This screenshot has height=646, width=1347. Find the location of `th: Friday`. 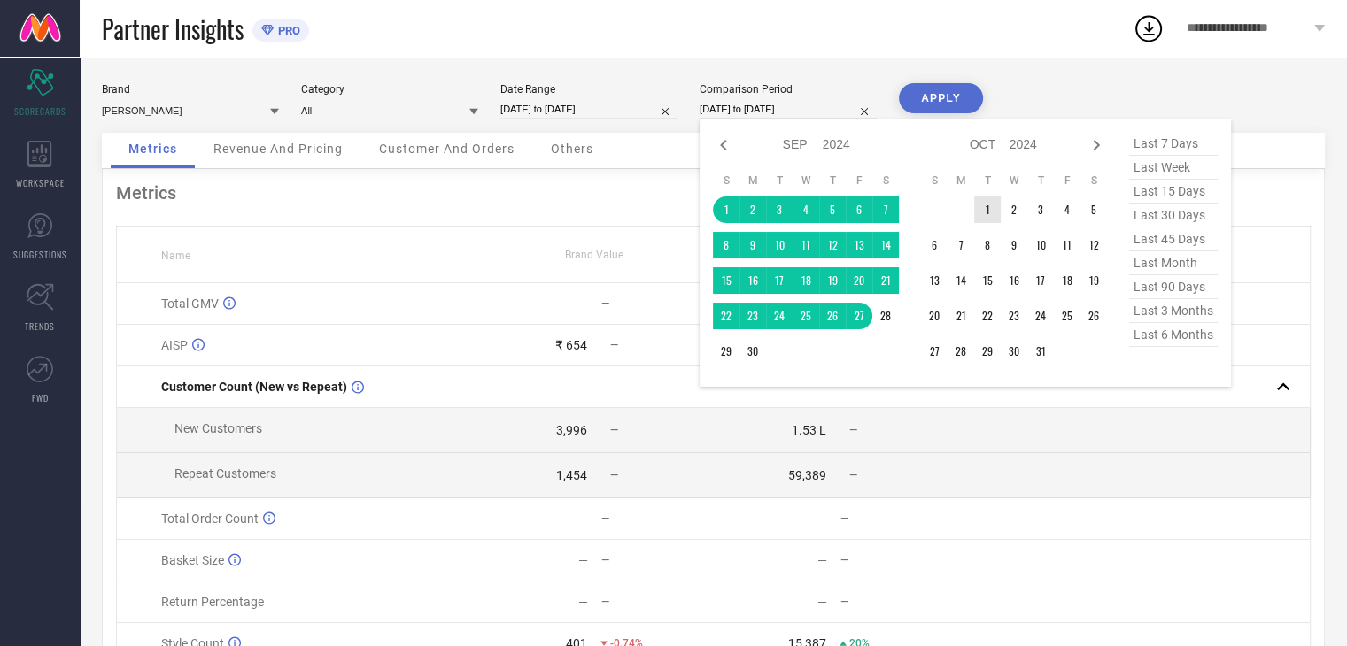

th: Friday is located at coordinates (859, 181).